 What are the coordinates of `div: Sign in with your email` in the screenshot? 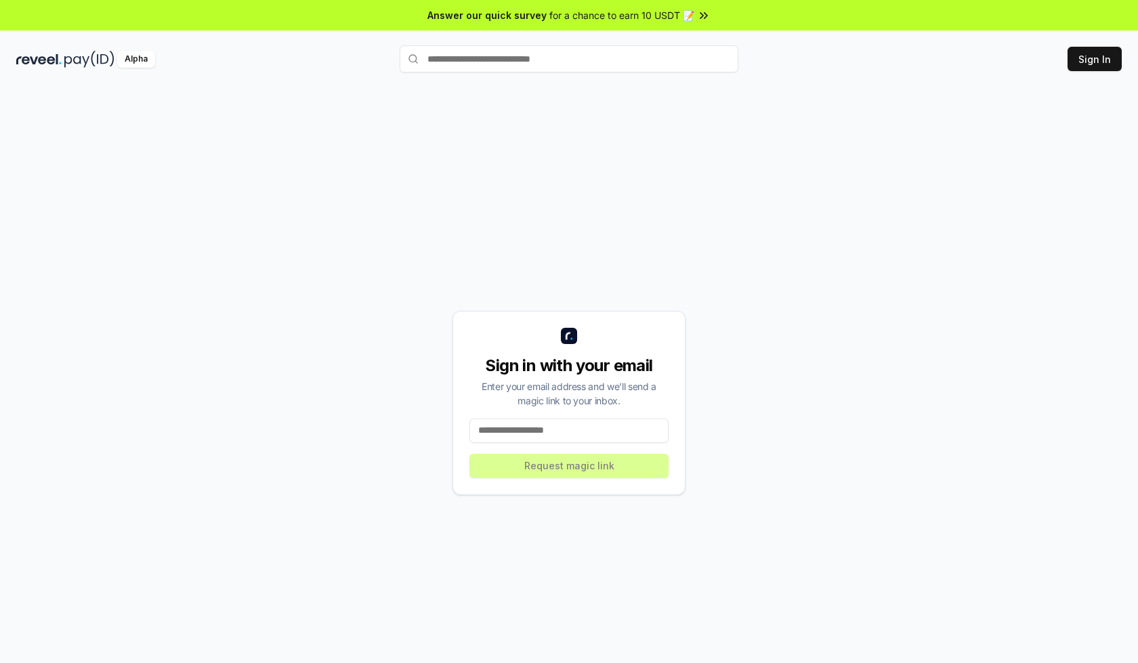 It's located at (569, 366).